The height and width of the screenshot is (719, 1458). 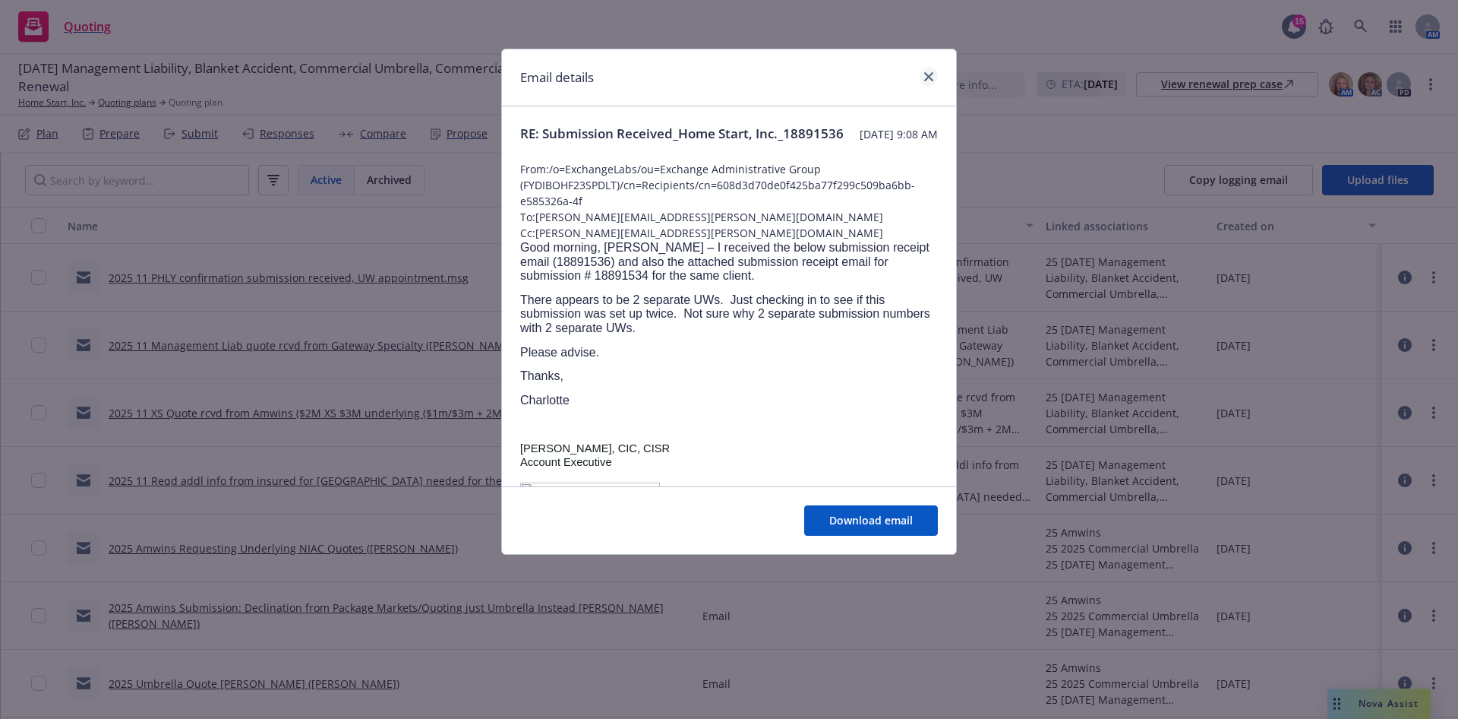 I want to click on button: Download email, so click(x=871, y=520).